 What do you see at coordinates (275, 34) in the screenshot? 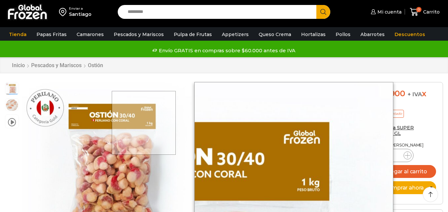
I see `a: Queso Crema` at bounding box center [275, 34].